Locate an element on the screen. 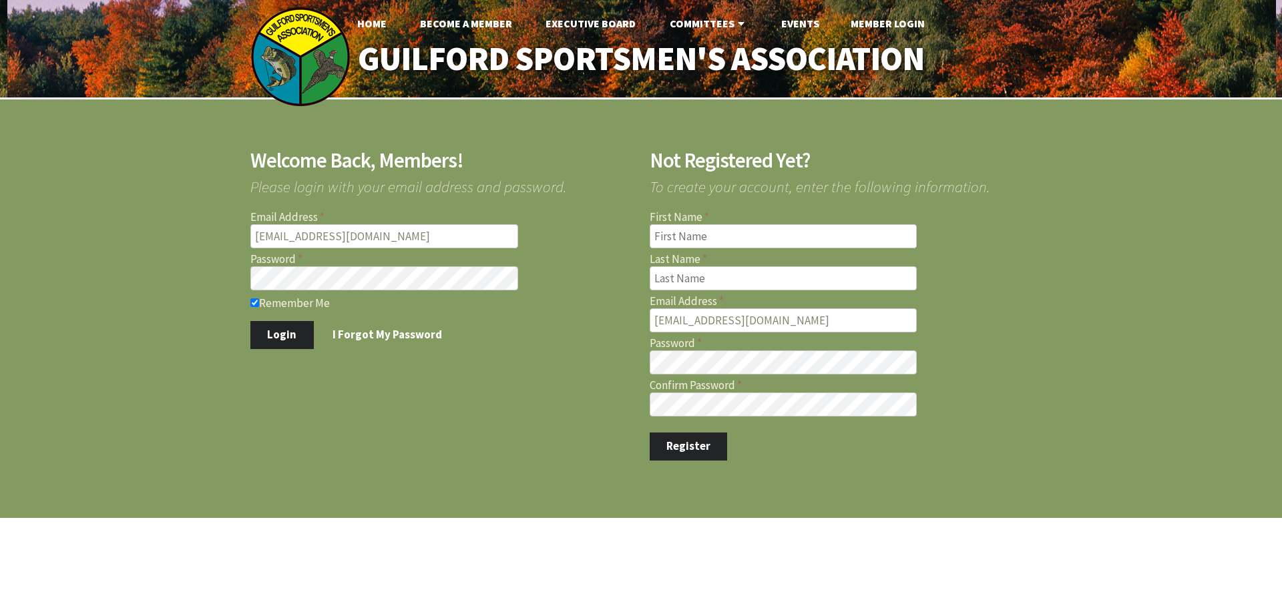  button: Login is located at coordinates (282, 335).